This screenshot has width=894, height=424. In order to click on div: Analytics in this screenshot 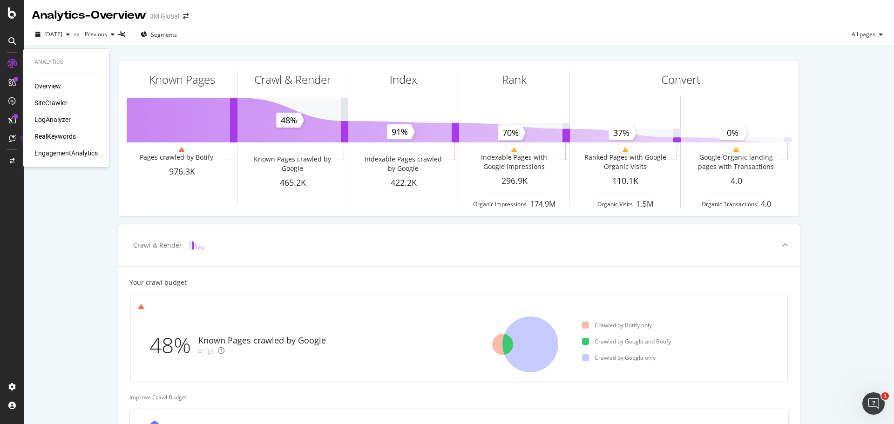, I will do `click(66, 62)`.